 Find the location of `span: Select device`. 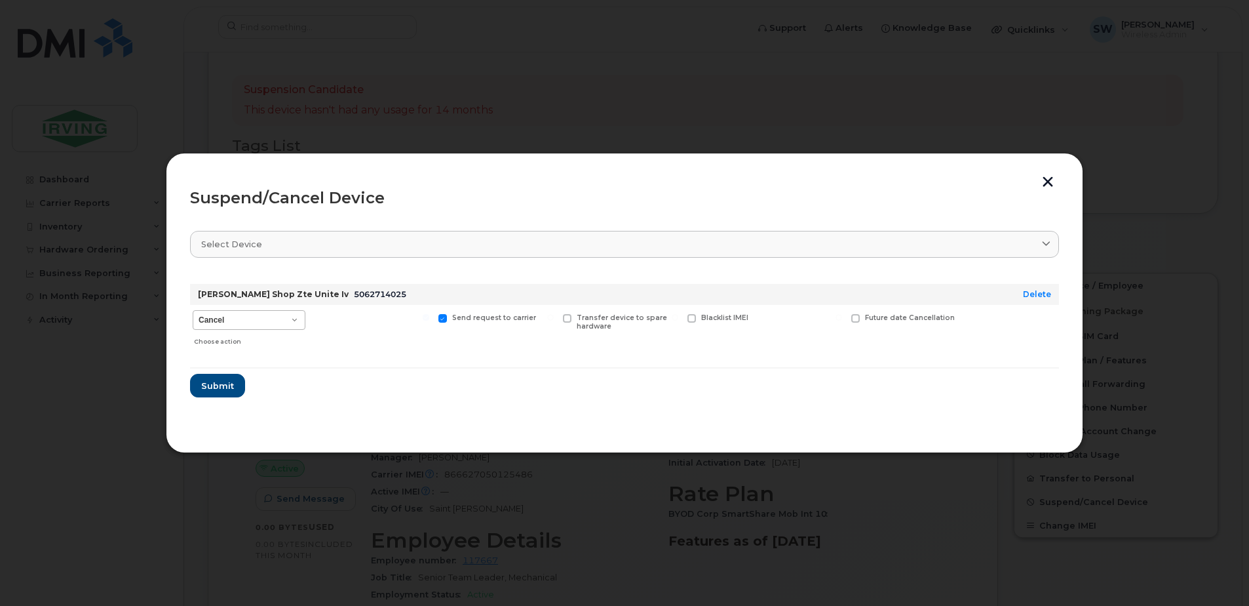

span: Select device is located at coordinates (231, 244).